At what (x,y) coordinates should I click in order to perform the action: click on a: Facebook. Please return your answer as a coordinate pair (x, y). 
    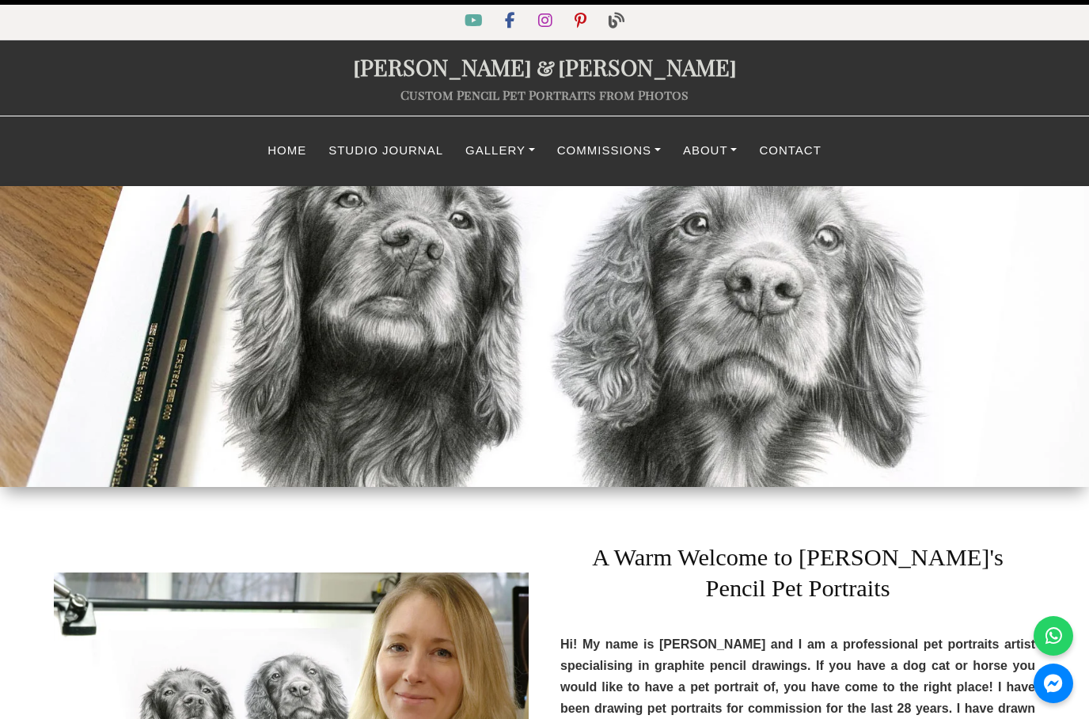
    Looking at the image, I should click on (511, 21).